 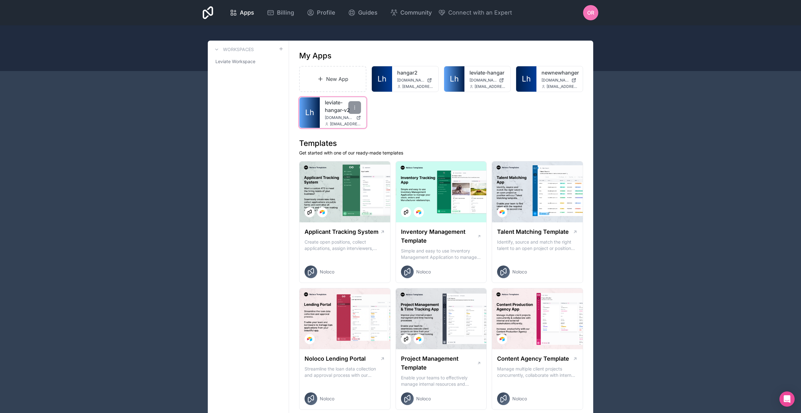 I want to click on p: Enable your teams to effectively manage internal resources and execute client projects on time., so click(x=441, y=381).